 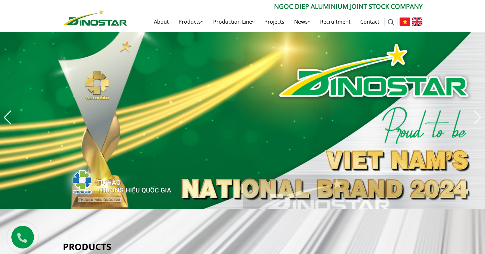 I want to click on img: thqg, so click(x=113, y=180).